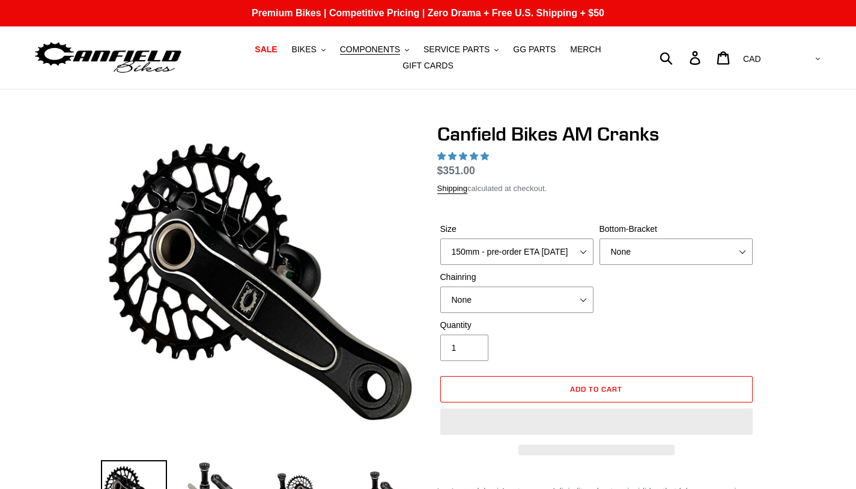 The width and height of the screenshot is (856, 489). I want to click on button: SERVICE PARTS, so click(461, 49).